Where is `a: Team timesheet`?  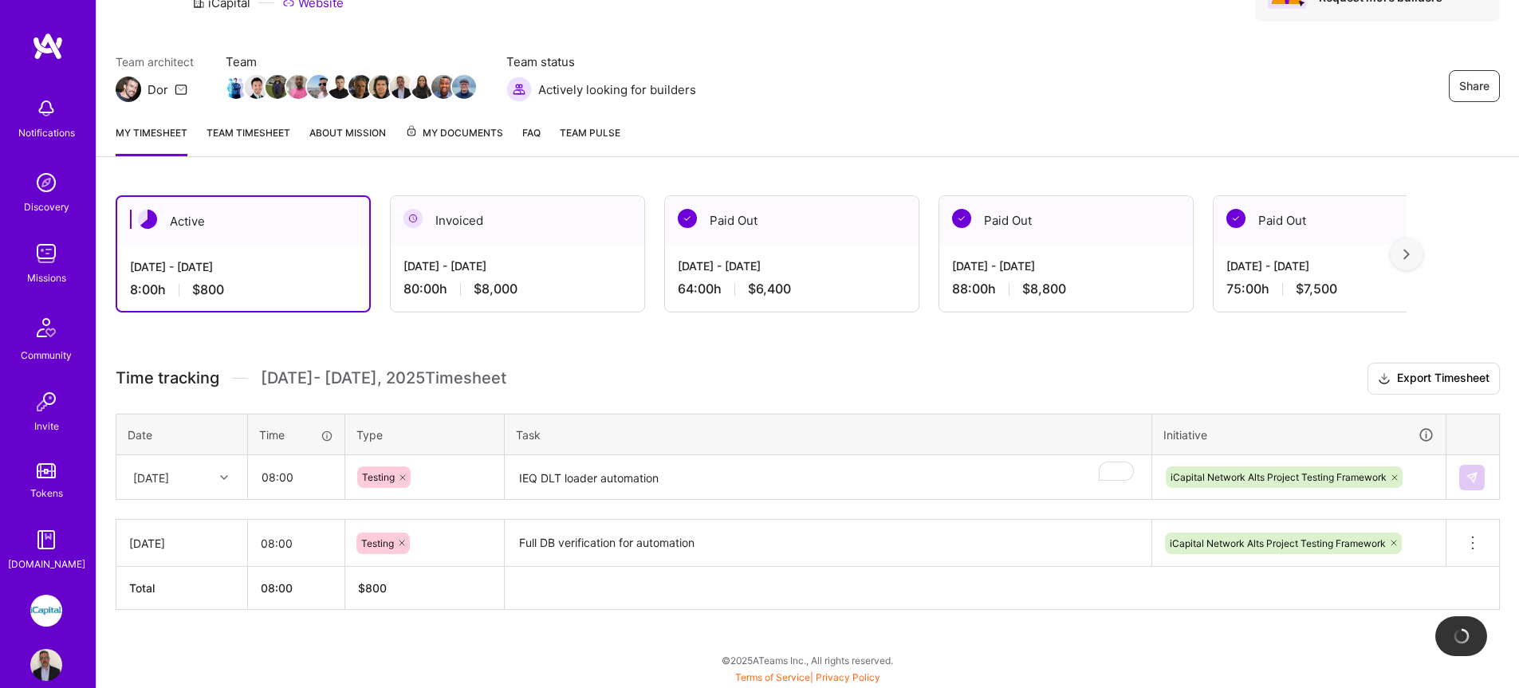 a: Team timesheet is located at coordinates (248, 140).